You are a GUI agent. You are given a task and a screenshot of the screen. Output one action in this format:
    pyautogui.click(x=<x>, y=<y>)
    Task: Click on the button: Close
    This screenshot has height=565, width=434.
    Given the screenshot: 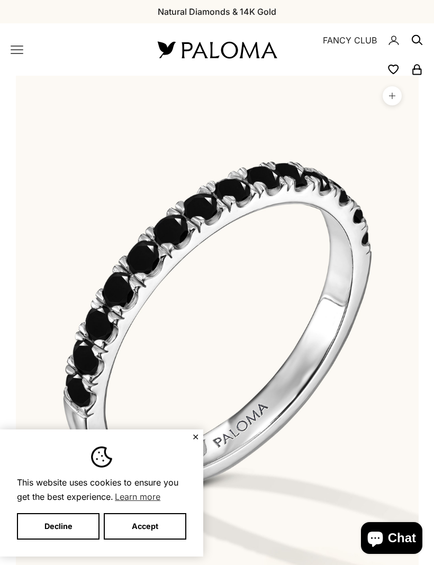 What is the action you would take?
    pyautogui.click(x=195, y=437)
    